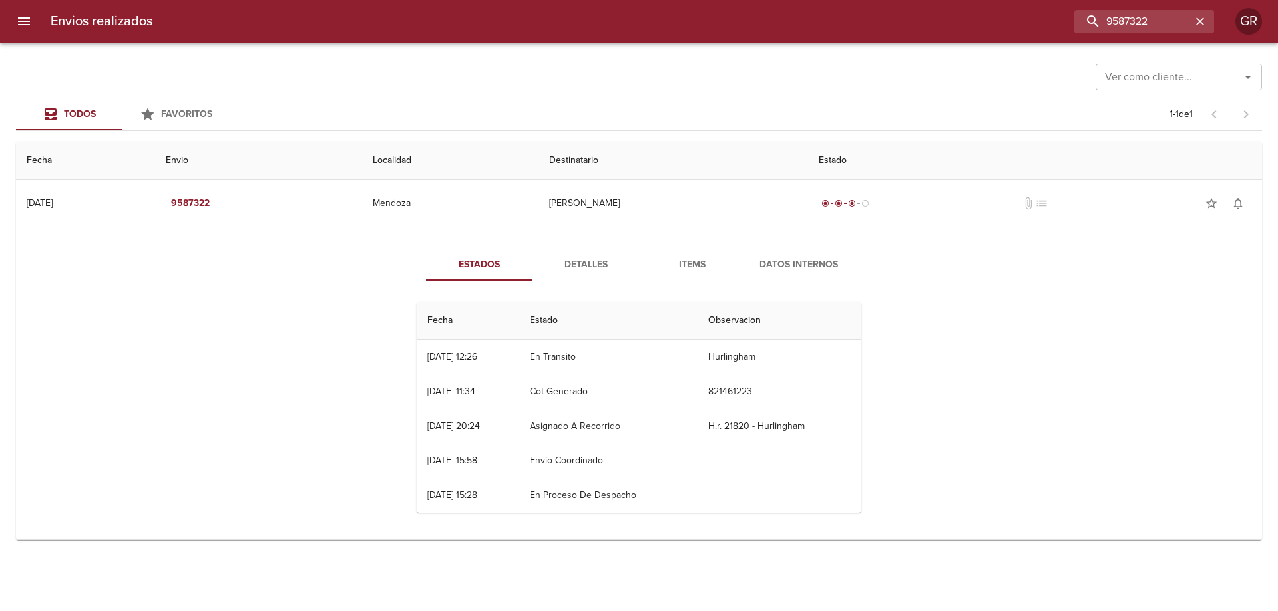  Describe the element at coordinates (259, 160) in the screenshot. I see `th: Envio` at that location.